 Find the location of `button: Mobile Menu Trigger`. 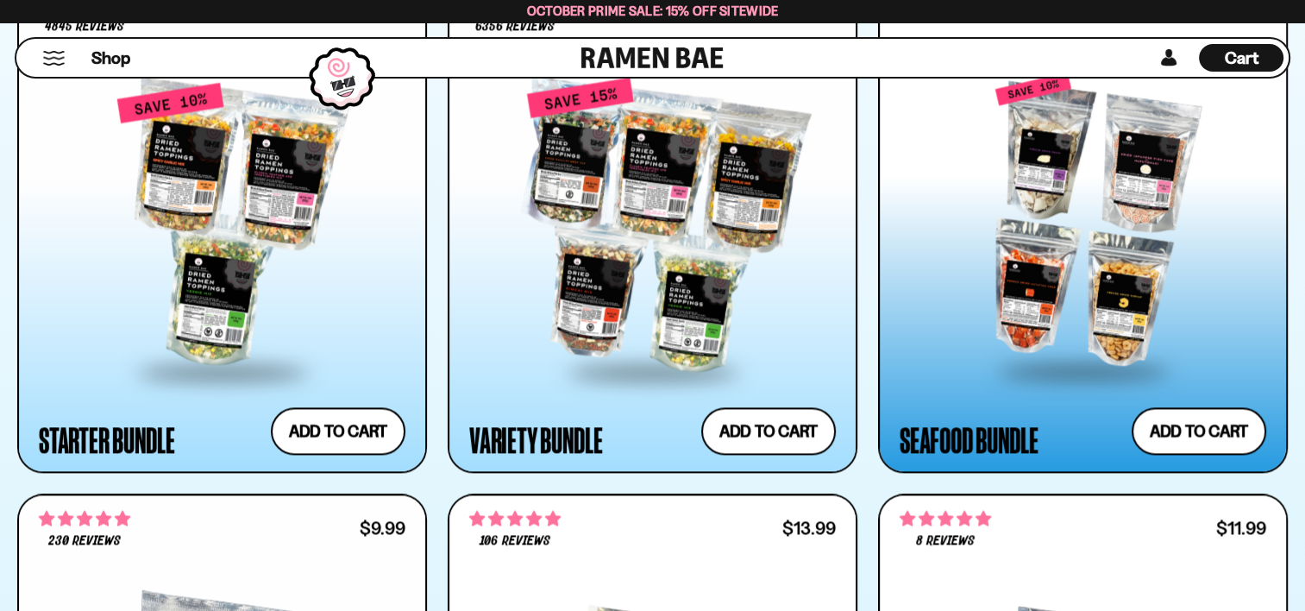

button: Mobile Menu Trigger is located at coordinates (53, 58).